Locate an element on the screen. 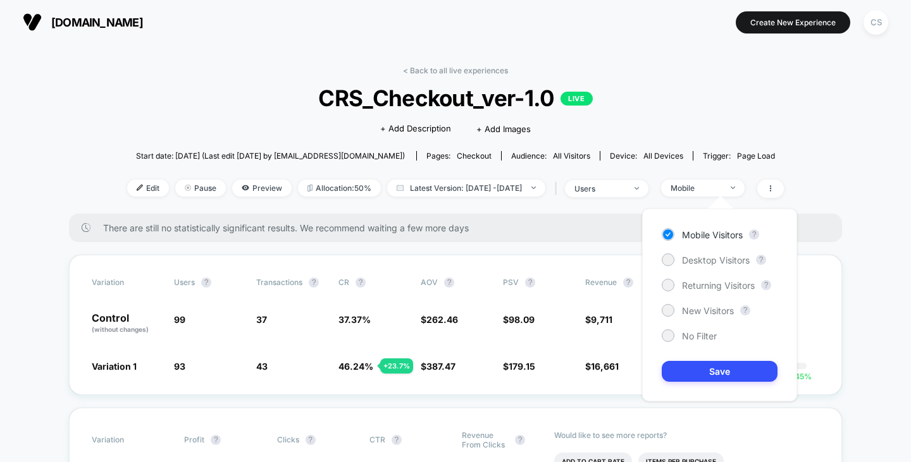 The height and width of the screenshot is (462, 911). span: Mobile Visitors is located at coordinates (712, 235).